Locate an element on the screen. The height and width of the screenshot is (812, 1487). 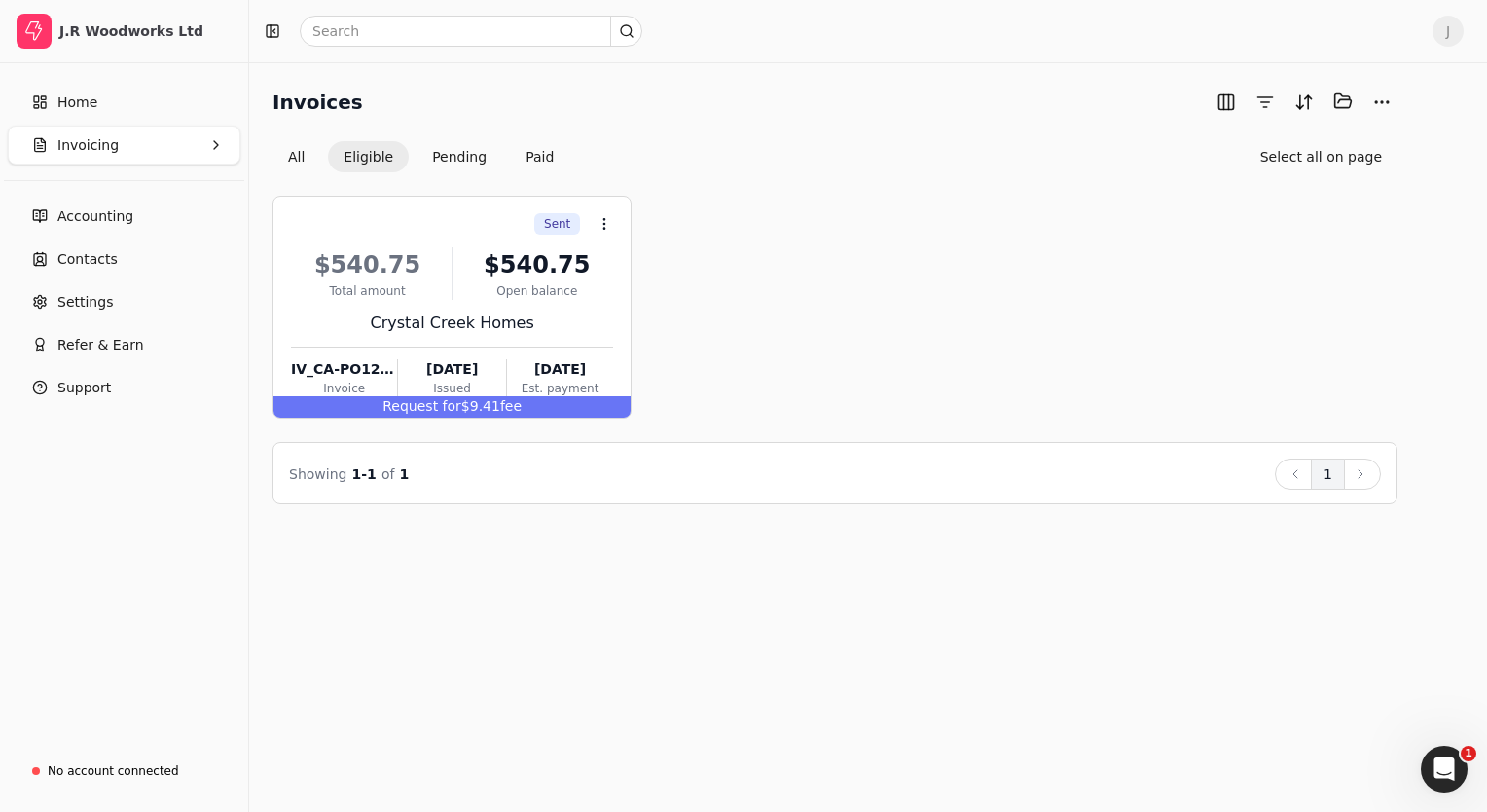
a: Home is located at coordinates (124, 102).